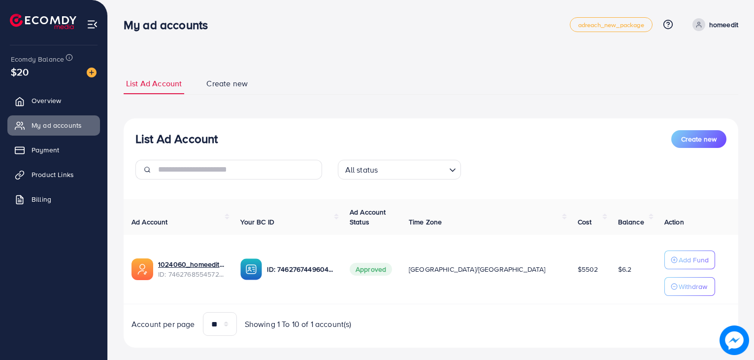  What do you see at coordinates (368, 217) in the screenshot?
I see `span: Ad Account Status` at bounding box center [368, 217].